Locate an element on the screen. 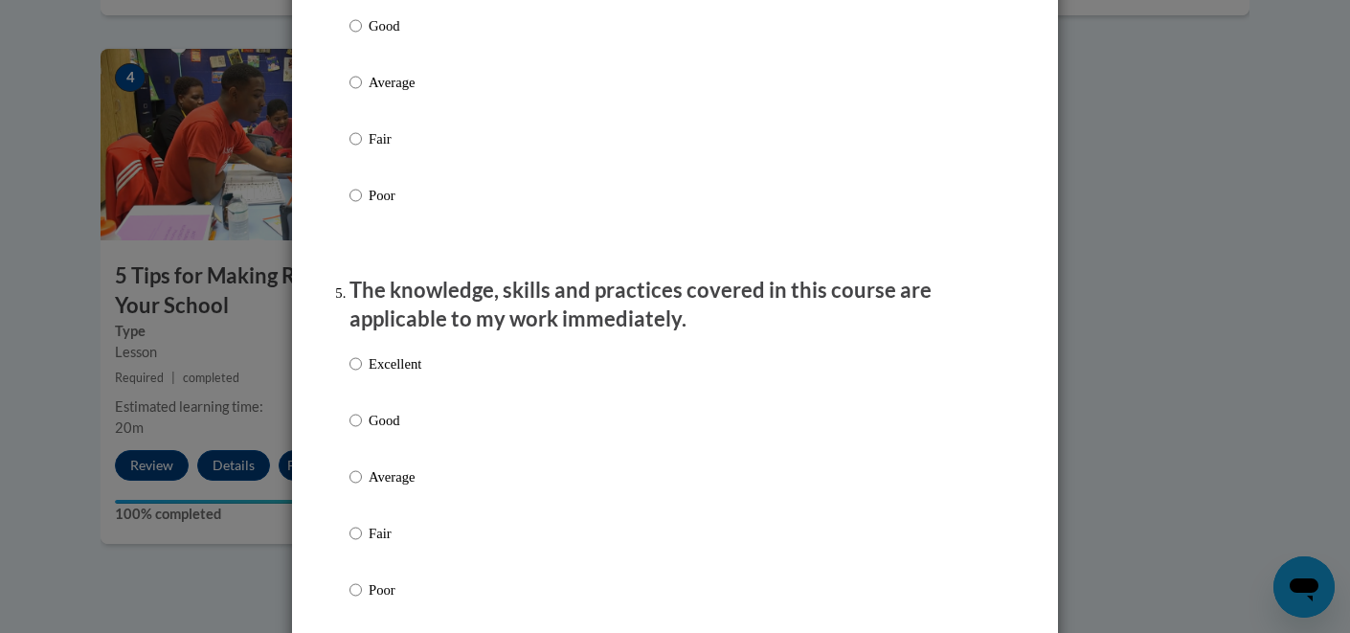  p: Excellent is located at coordinates (394, 364).